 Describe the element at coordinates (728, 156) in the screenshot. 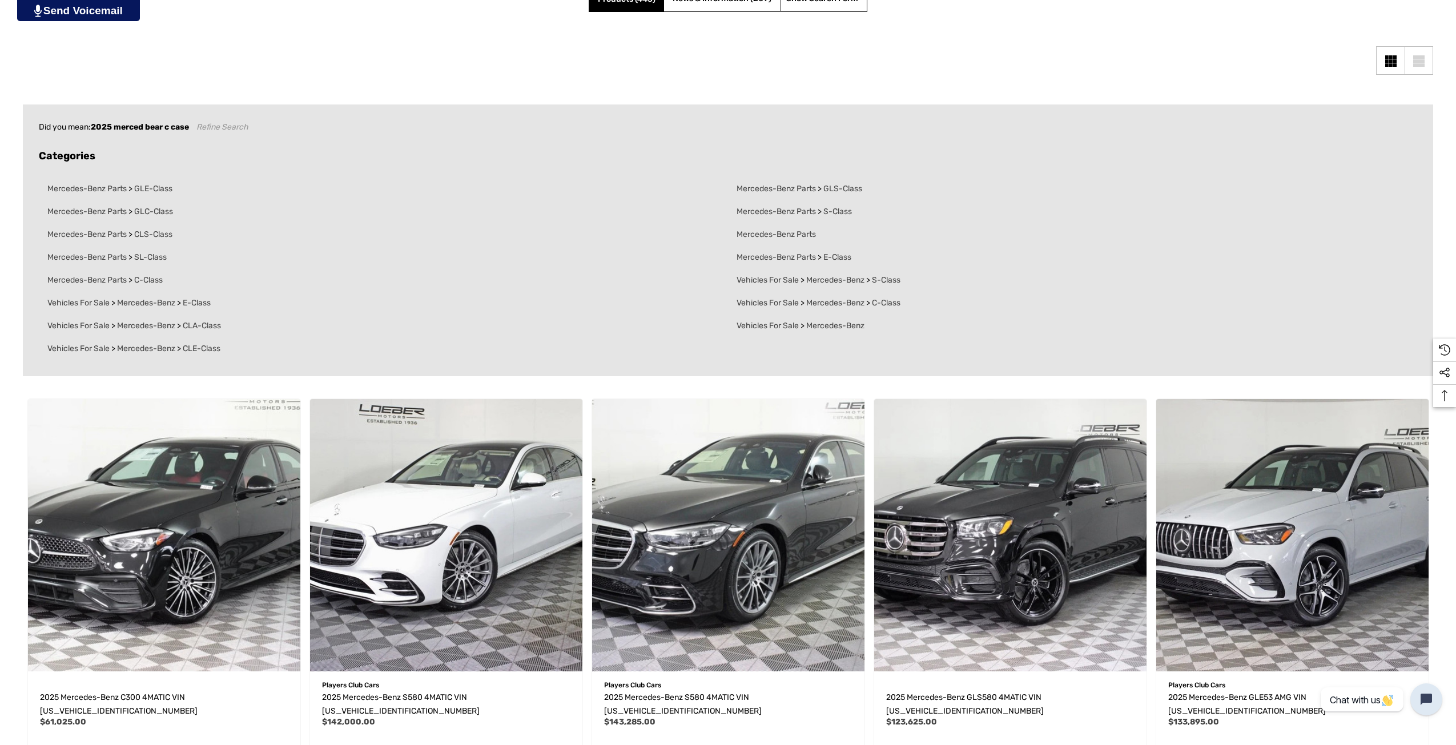

I see `h5: Categories` at that location.